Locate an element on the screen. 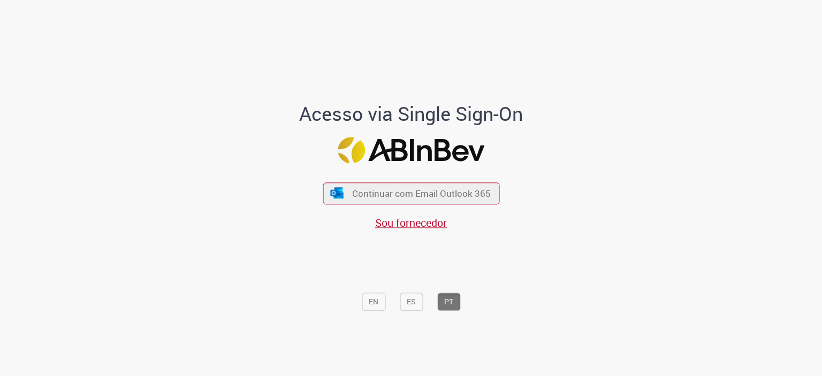  button: PT is located at coordinates (448, 302).